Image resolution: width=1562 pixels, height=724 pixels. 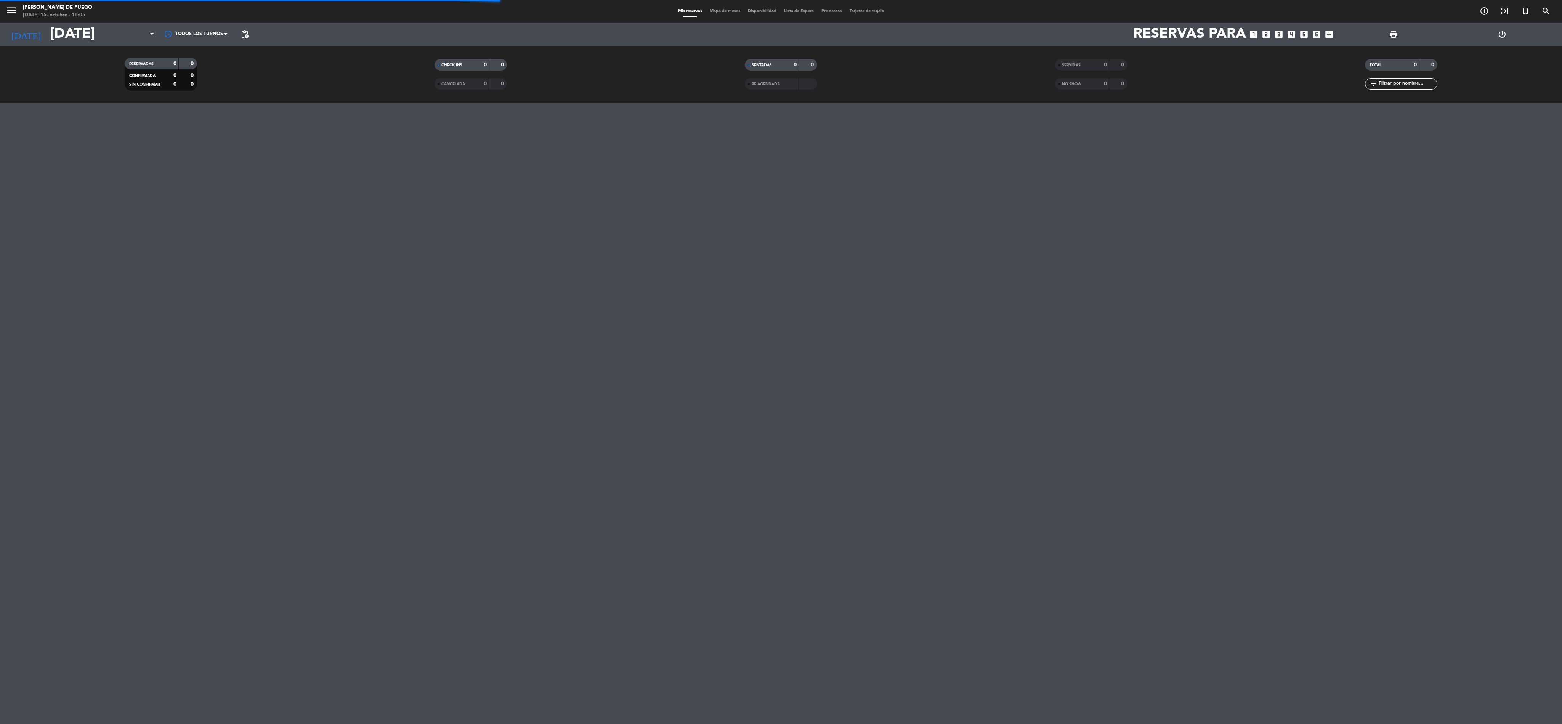 I want to click on span: print, so click(x=1394, y=34).